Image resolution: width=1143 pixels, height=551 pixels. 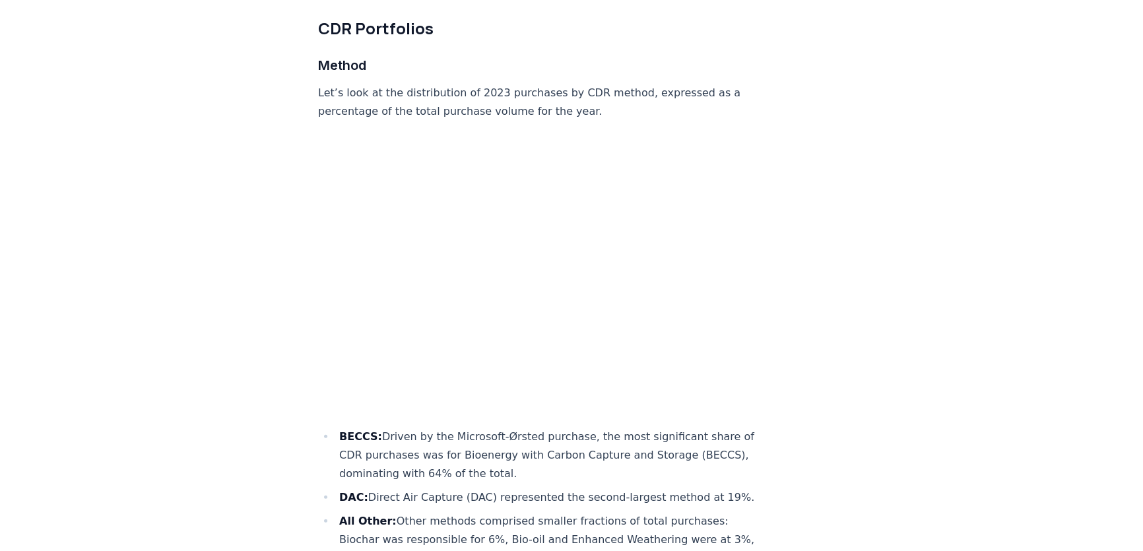 What do you see at coordinates (545, 498) in the screenshot?
I see `li: Direct Air Capture (DAC) represented the second-largest method at 19%.` at bounding box center [545, 498].